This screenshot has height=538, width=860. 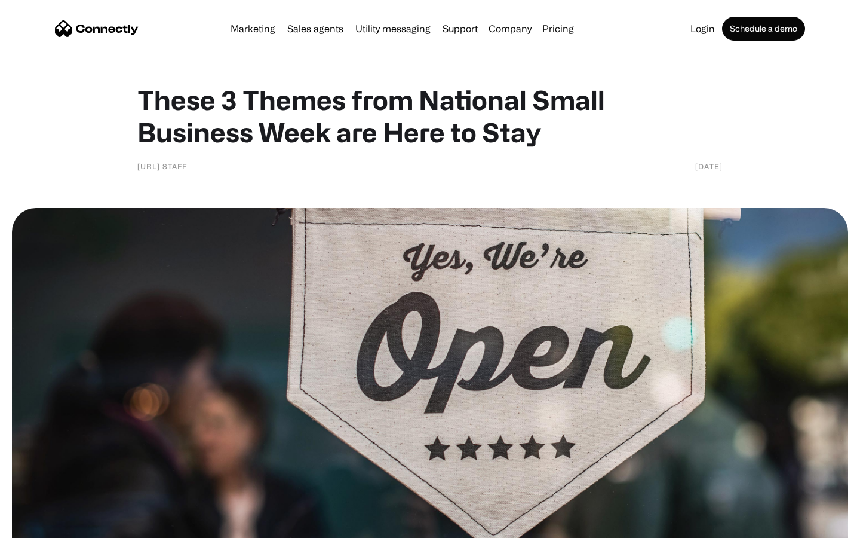 What do you see at coordinates (42, 525) in the screenshot?
I see `aside: Language selected: English` at bounding box center [42, 525].